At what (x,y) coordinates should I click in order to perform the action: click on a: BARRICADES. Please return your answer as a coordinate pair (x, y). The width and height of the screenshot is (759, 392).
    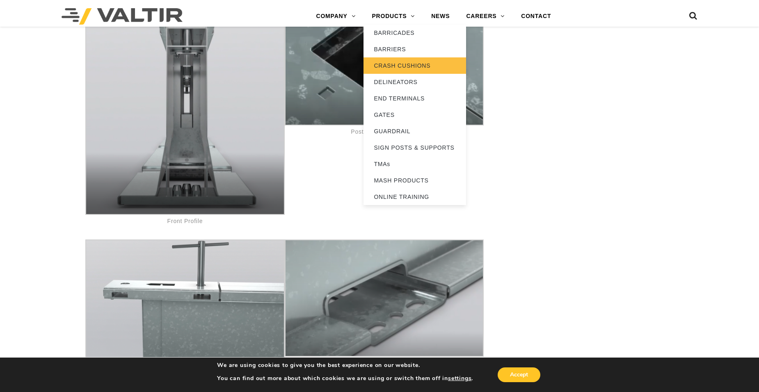
    Looking at the image, I should click on (415, 33).